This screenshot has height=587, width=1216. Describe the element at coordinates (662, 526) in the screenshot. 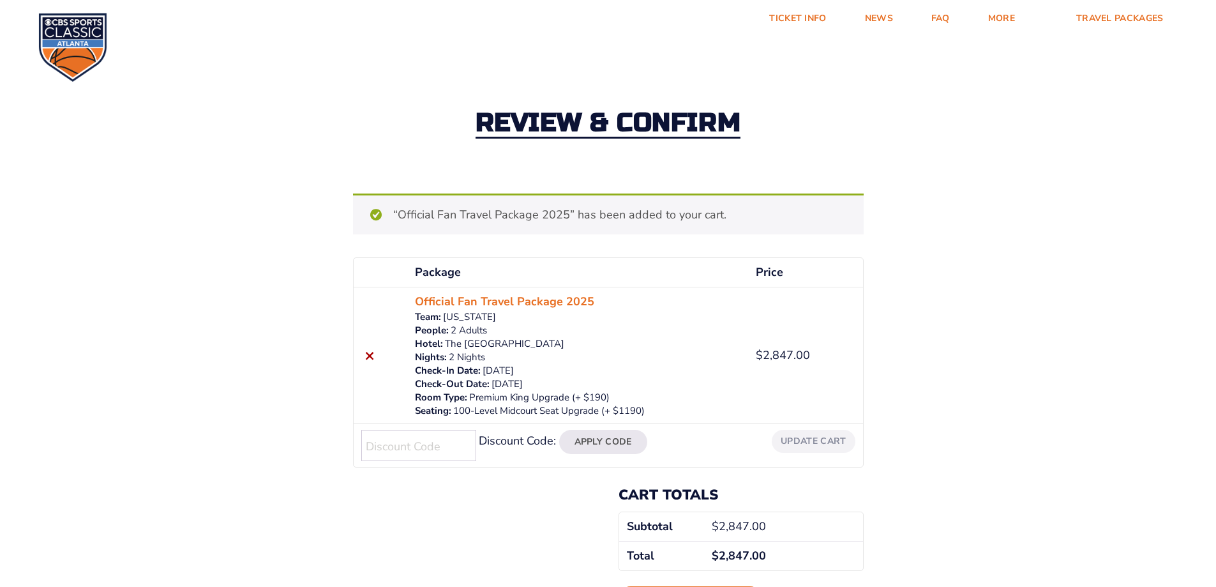

I see `th: Subtotal` at that location.